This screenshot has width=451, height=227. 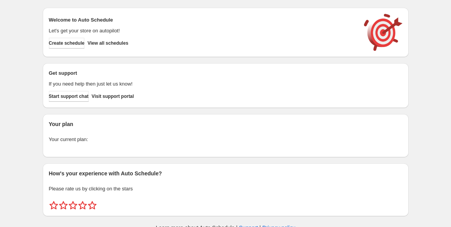 I want to click on p: If you need help then just let us know!, so click(x=202, y=84).